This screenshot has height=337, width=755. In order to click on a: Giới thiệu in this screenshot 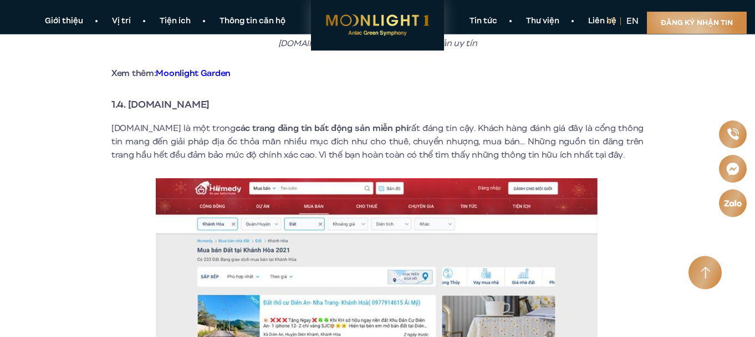, I will do `click(64, 21)`.